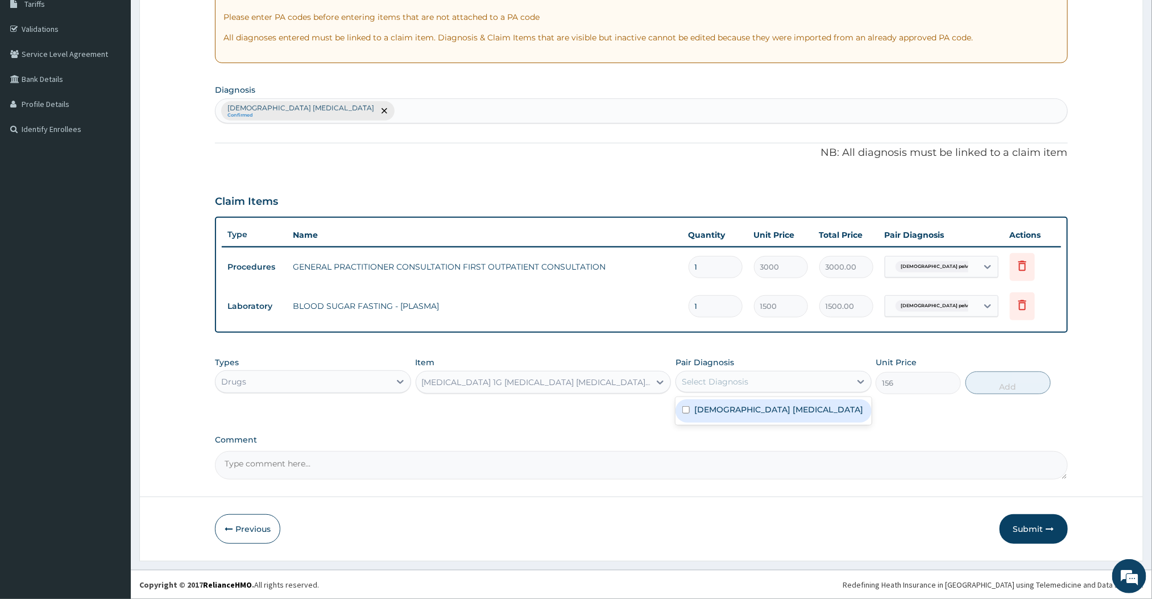 This screenshot has width=1152, height=599. I want to click on th: Name, so click(484, 235).